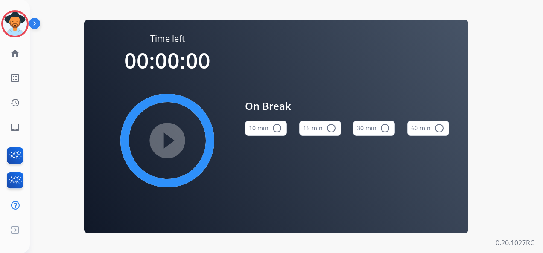 Image resolution: width=543 pixels, height=253 pixels. I want to click on mat-icon: history, so click(15, 103).